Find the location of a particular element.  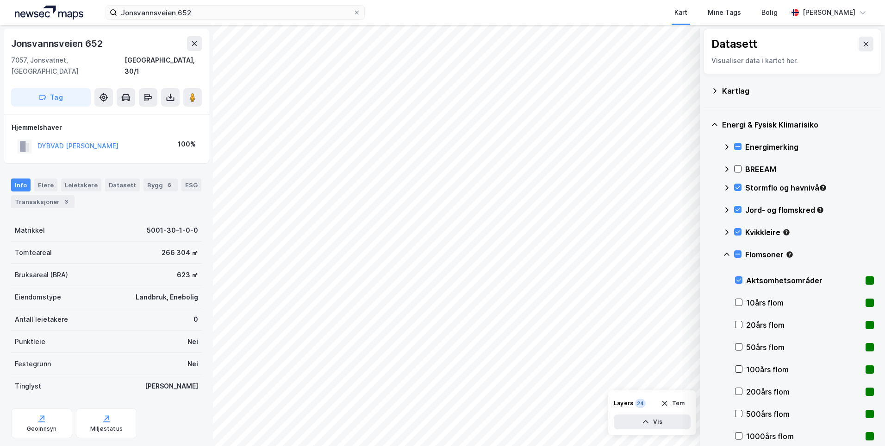

div: Chat Widget is located at coordinates (862, 423).